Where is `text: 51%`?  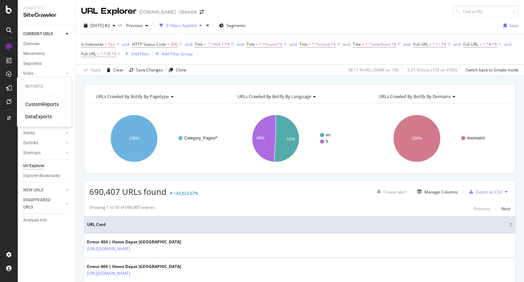
text: 51% is located at coordinates (291, 139).